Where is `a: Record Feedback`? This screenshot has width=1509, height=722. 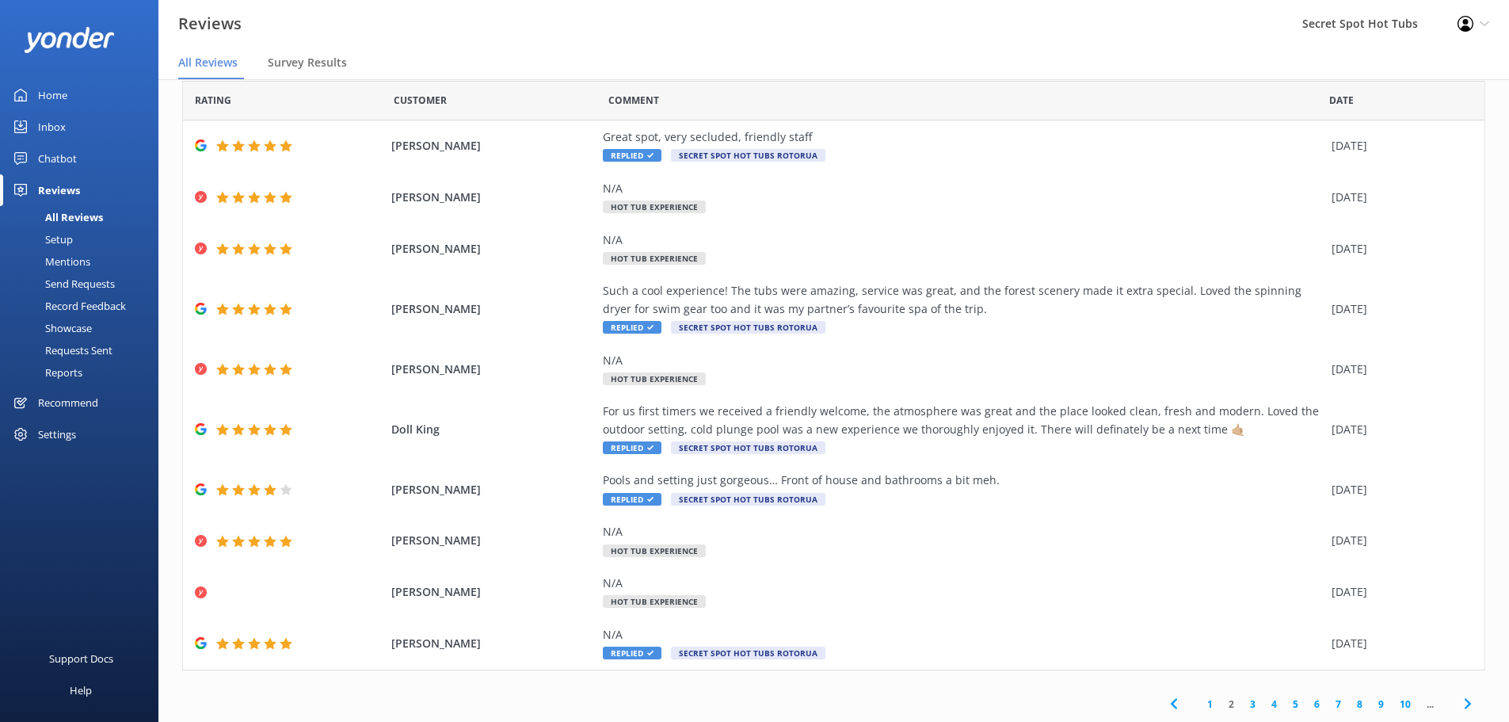 a: Record Feedback is located at coordinates (84, 306).